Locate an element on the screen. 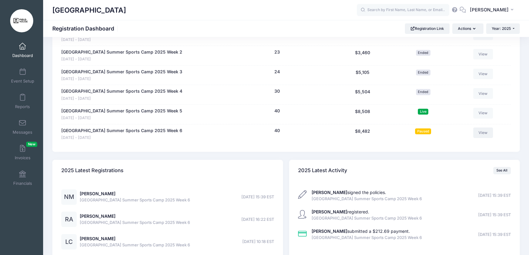 Image resolution: width=529 pixels, height=255 pixels. a: InvoicesNew is located at coordinates (22, 153).